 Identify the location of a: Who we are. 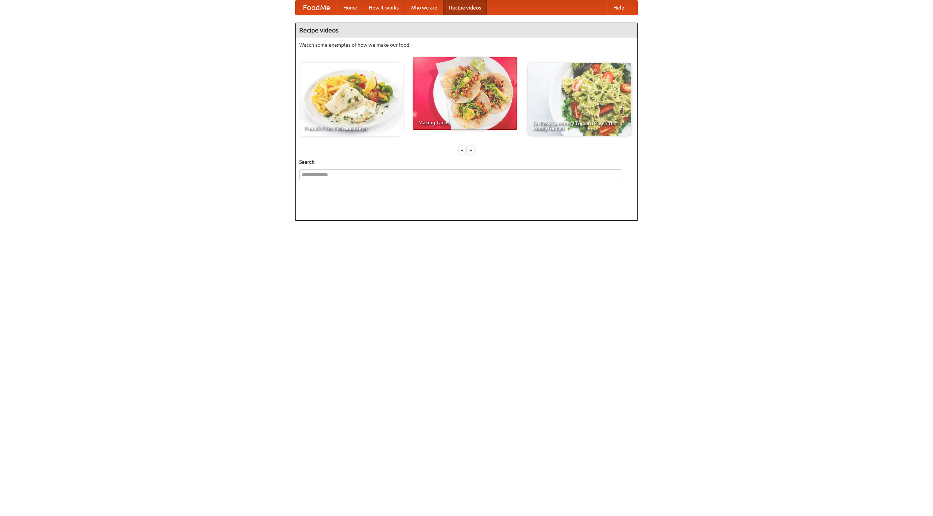
(424, 8).